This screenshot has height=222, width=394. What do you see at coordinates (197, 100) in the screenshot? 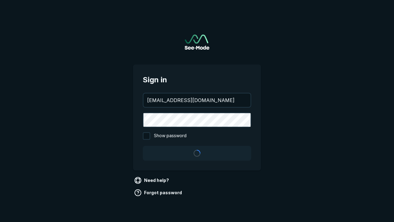
I see `input: your@email.com` at bounding box center [197, 100].